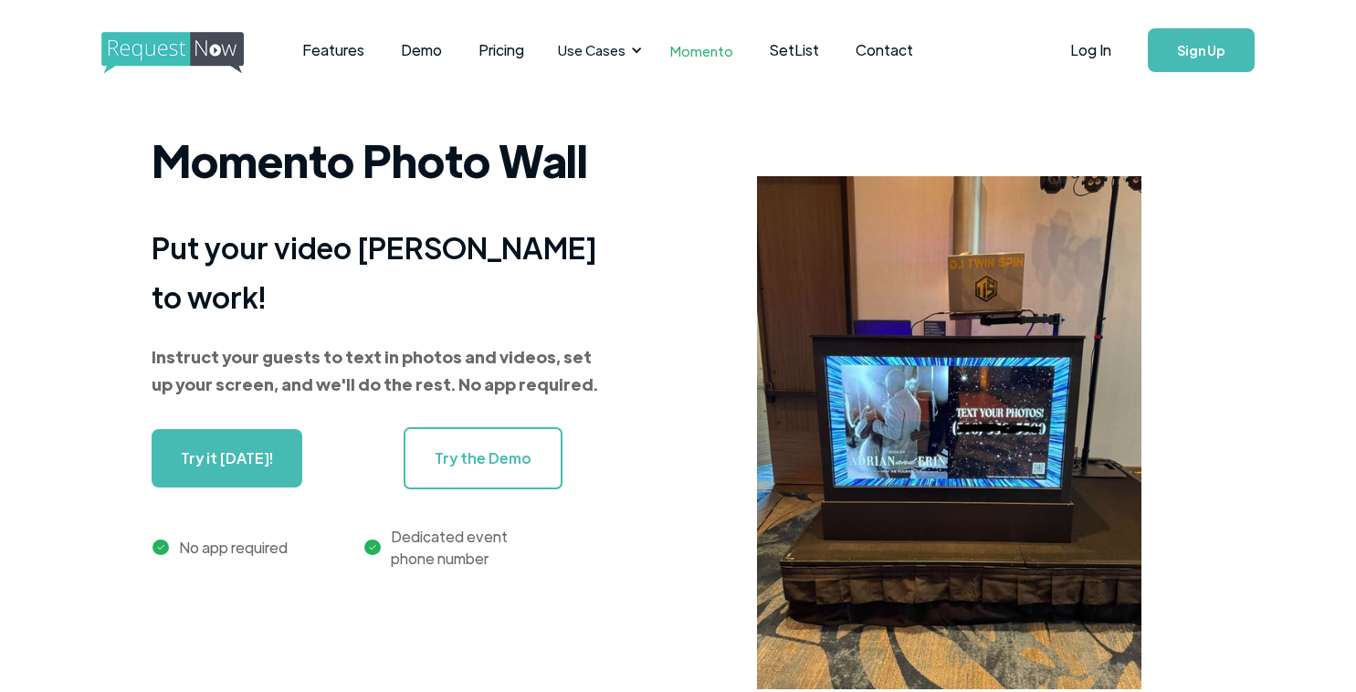 This screenshot has width=1356, height=692. Describe the element at coordinates (374, 370) in the screenshot. I see `strong: Instruct your guests to text in photos and videos, set up your screen, and we'll do the rest. No ...` at that location.